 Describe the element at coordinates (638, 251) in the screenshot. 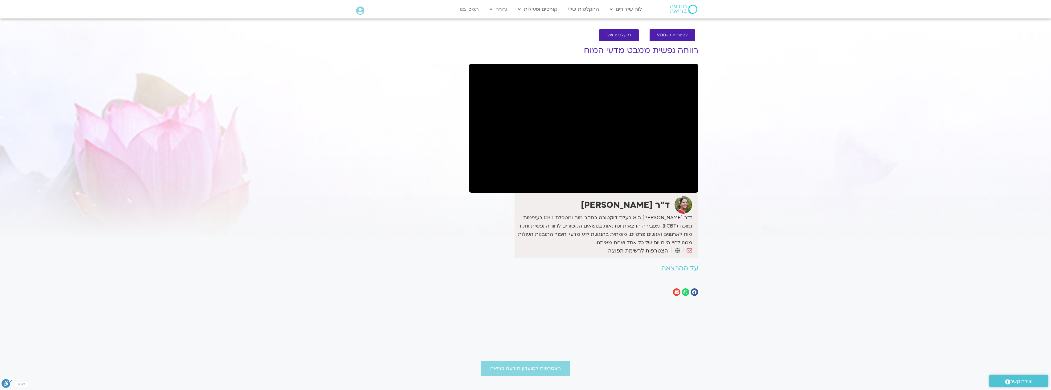

I see `a: הצטרפות לרשימת תפוצה` at that location.